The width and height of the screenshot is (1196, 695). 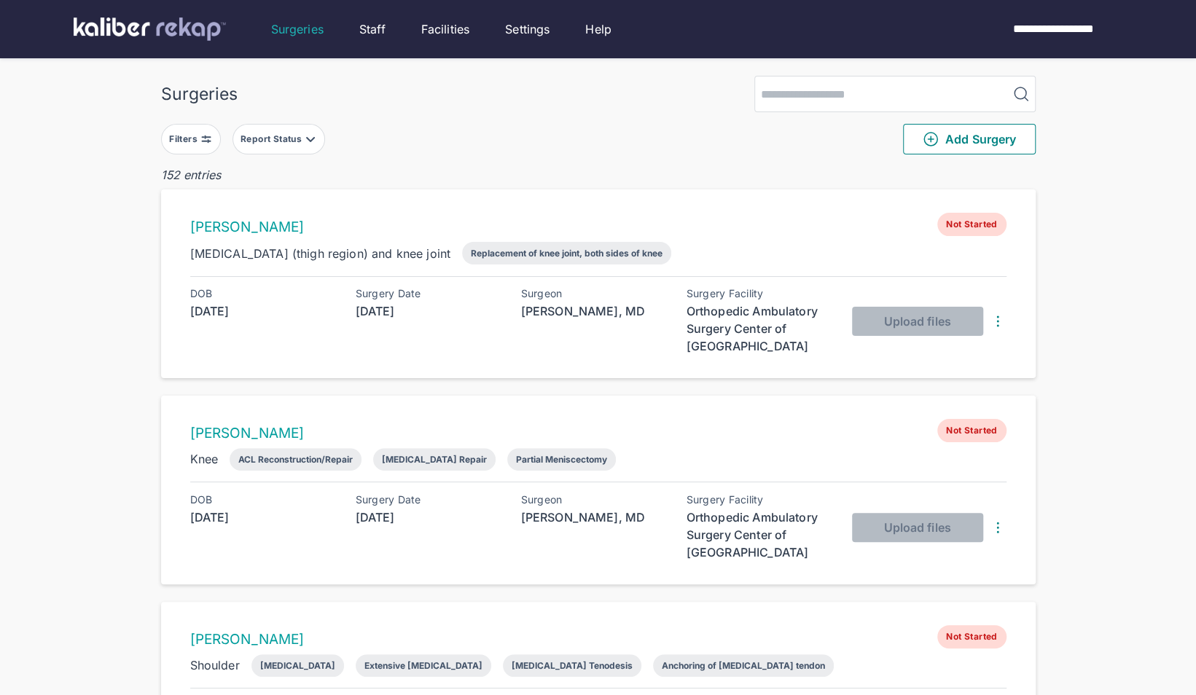 What do you see at coordinates (561, 459) in the screenshot?
I see `div: Partial Meniscectomy` at bounding box center [561, 459].